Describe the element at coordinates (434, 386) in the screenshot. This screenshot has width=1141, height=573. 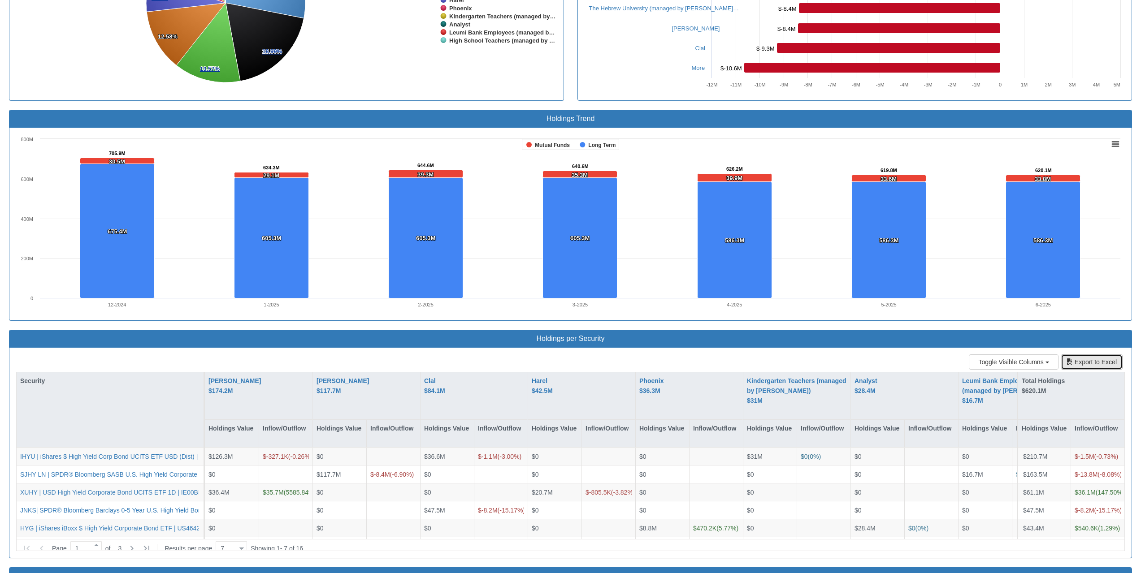
I see `button: Clal $84.1M` at that location.